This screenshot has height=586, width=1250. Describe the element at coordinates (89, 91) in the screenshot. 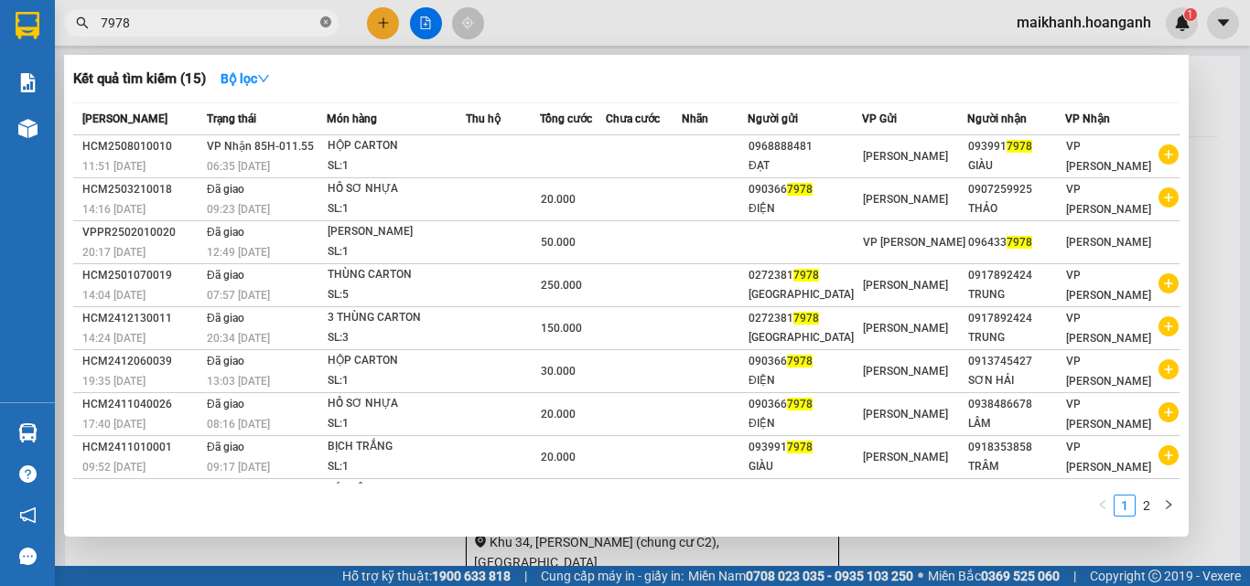

I see `div: 0337950511` at that location.